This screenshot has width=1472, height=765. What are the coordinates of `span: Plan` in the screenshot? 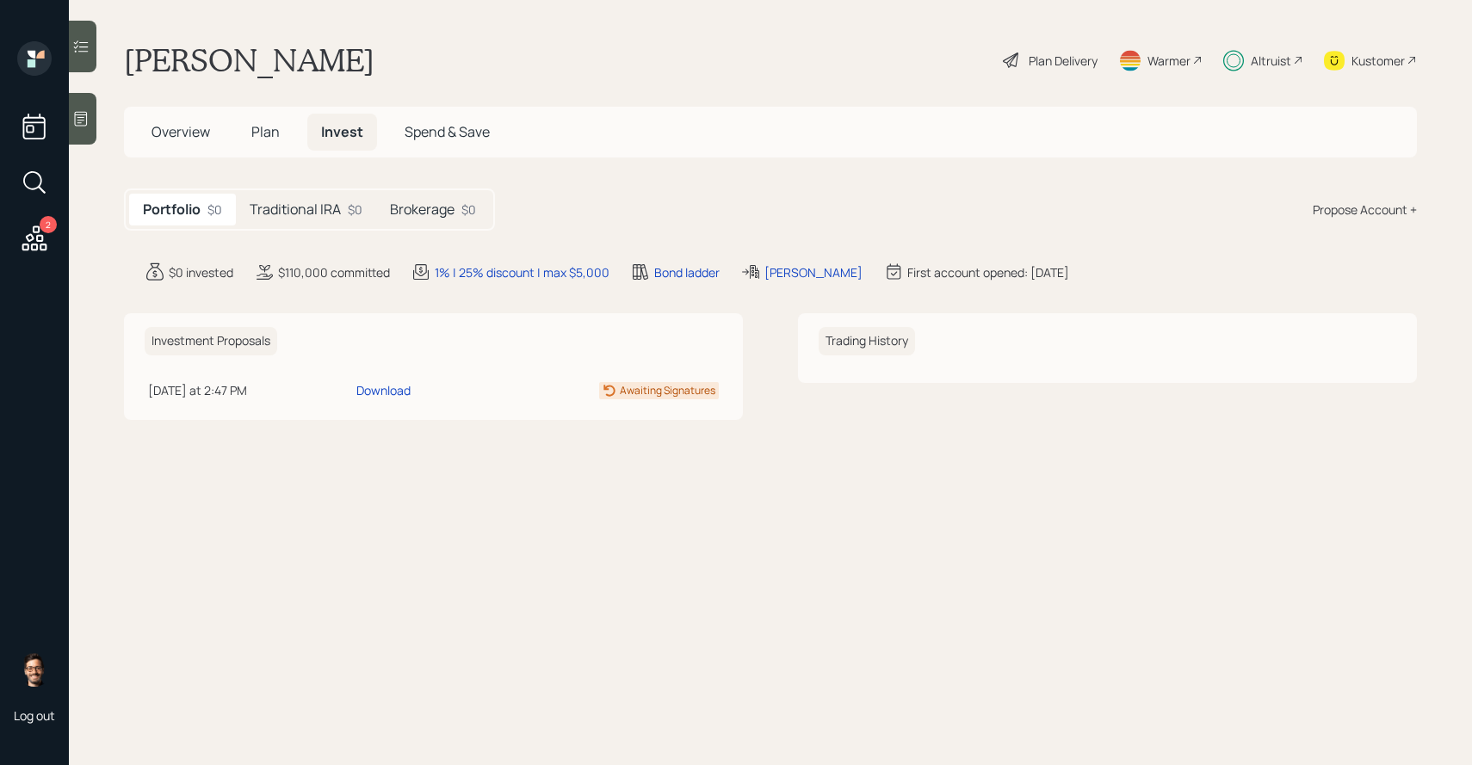 It's located at (265, 132).